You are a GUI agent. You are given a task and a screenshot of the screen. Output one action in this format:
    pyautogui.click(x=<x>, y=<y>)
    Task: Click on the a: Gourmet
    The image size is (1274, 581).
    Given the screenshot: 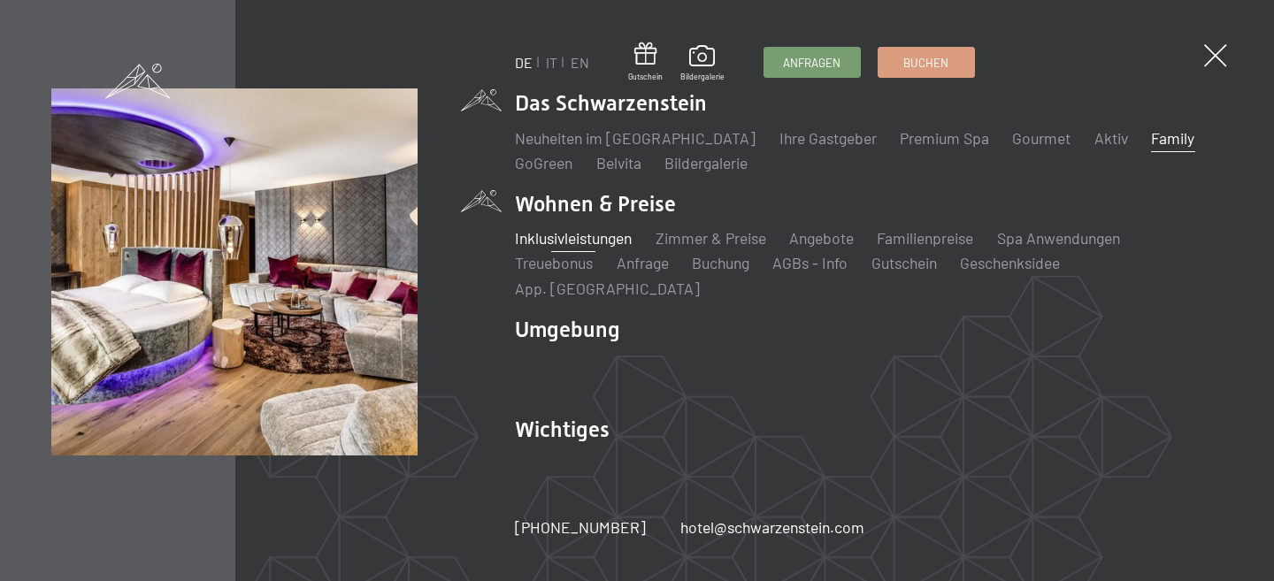 What is the action you would take?
    pyautogui.click(x=1041, y=138)
    